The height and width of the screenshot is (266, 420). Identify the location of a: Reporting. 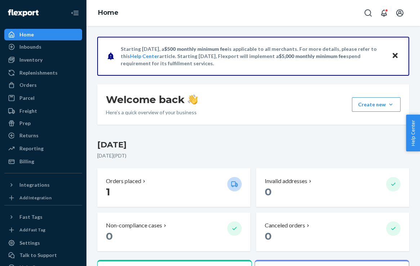
(43, 149).